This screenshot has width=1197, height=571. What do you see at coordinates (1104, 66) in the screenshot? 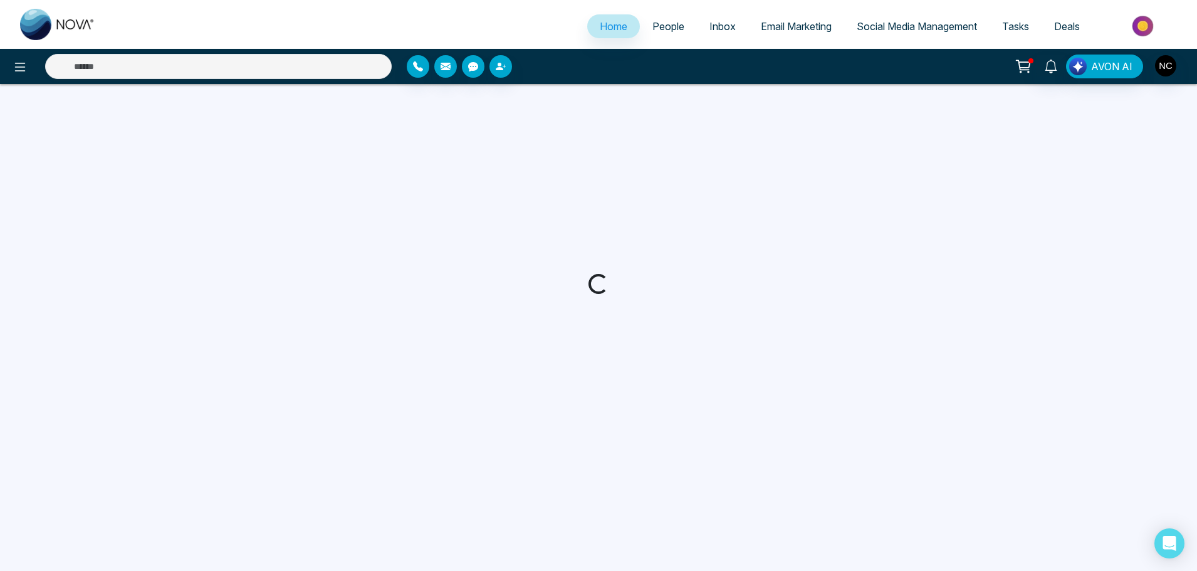
I see `button: AVON AI` at bounding box center [1104, 66].